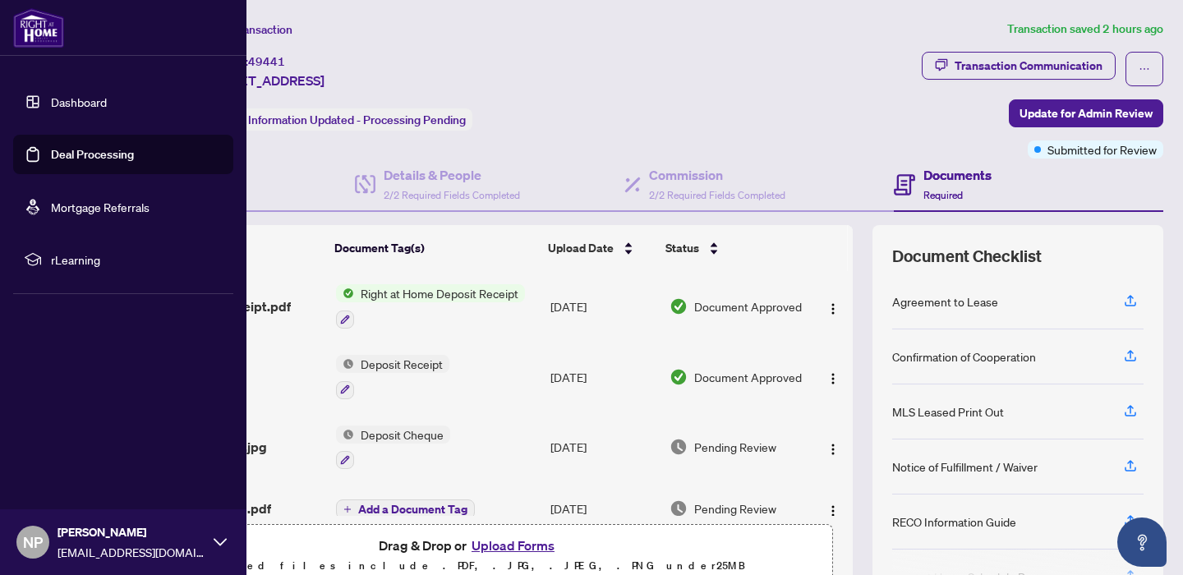  I want to click on button: Transaction Communication, so click(1019, 66).